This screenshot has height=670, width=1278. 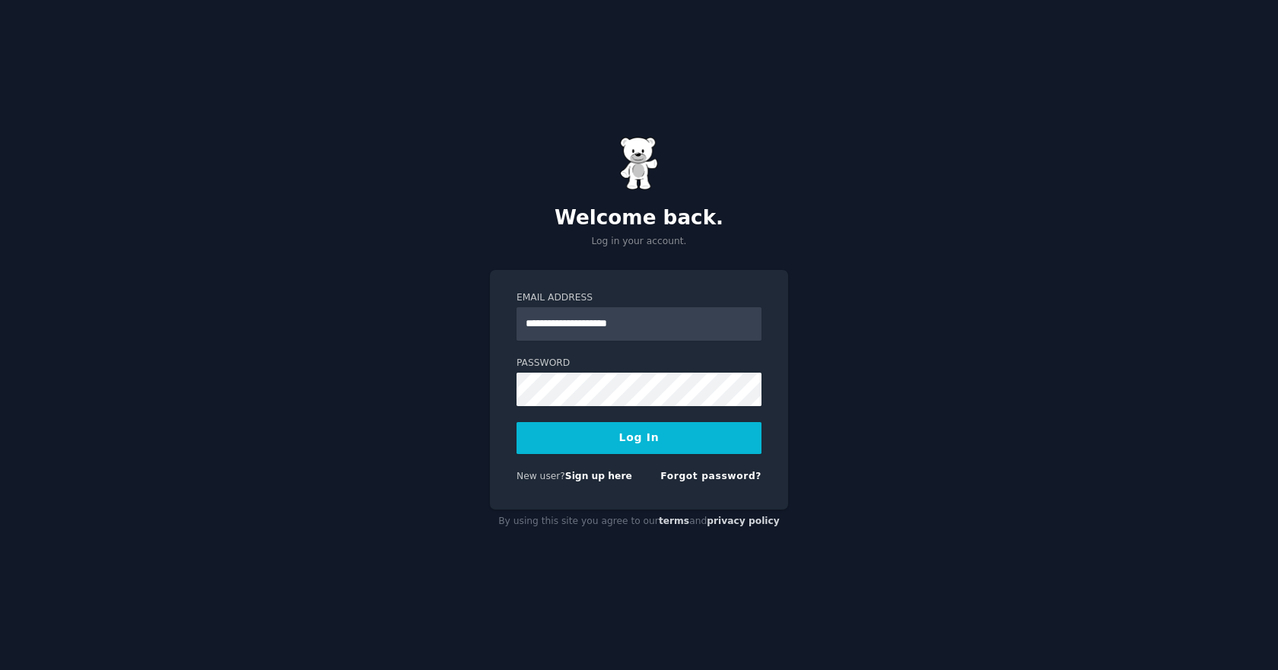 I want to click on a: Forgot password?, so click(x=711, y=476).